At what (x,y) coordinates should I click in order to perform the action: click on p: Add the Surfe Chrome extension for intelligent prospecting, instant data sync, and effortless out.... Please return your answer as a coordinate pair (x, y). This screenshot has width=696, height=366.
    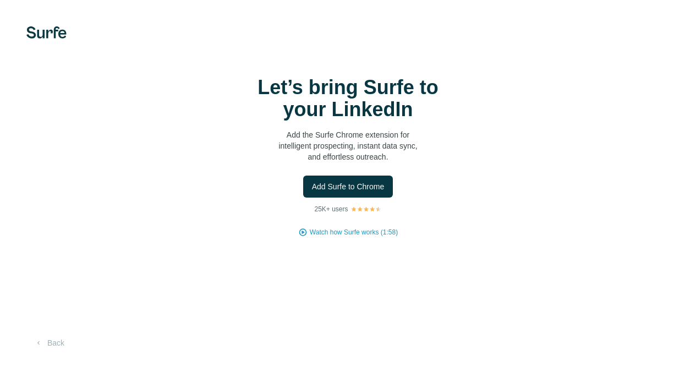
    Looking at the image, I should click on (348, 146).